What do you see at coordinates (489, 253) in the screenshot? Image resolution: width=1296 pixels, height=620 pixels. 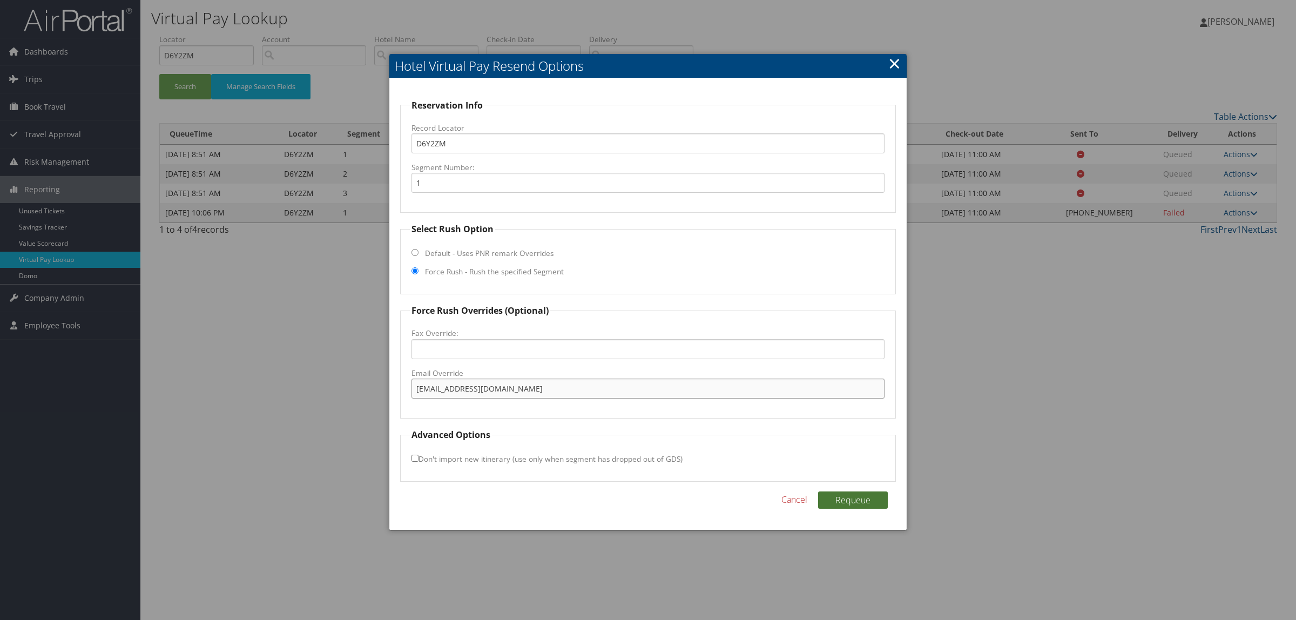 I see `label: Default - Uses PNR remark Overrides` at bounding box center [489, 253].